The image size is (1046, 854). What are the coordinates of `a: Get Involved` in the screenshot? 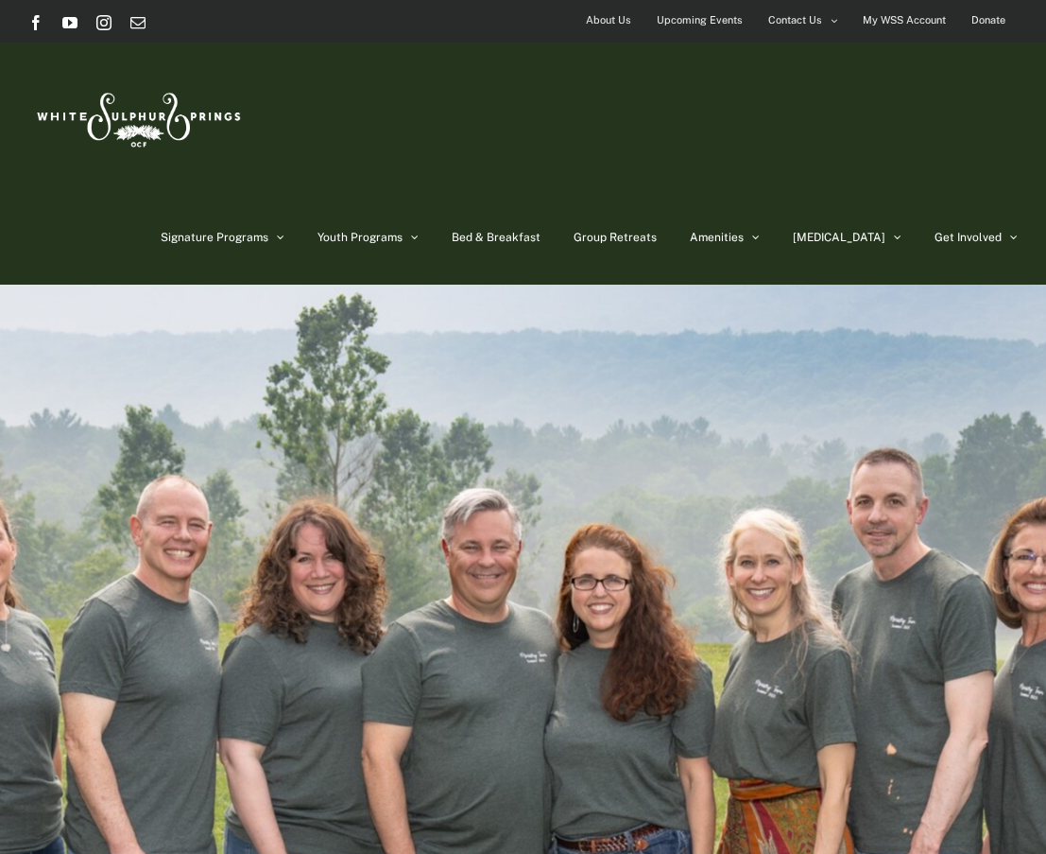 It's located at (977, 237).